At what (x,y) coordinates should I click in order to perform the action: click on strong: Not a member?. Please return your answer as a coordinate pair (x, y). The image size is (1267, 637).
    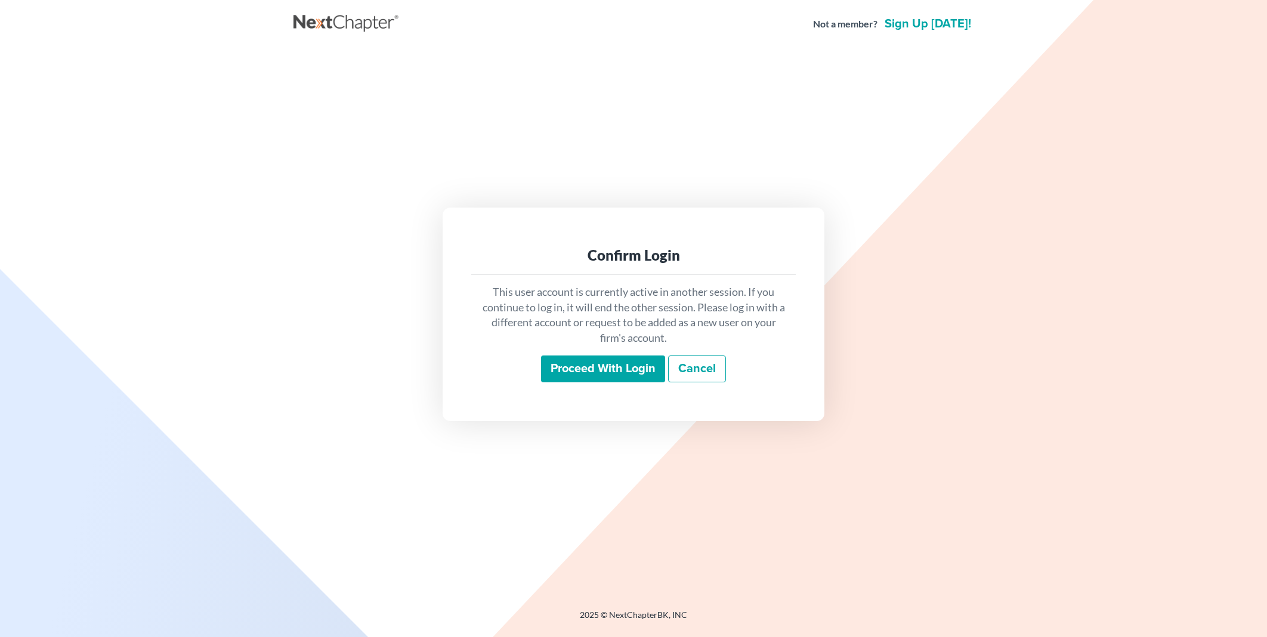
    Looking at the image, I should click on (845, 24).